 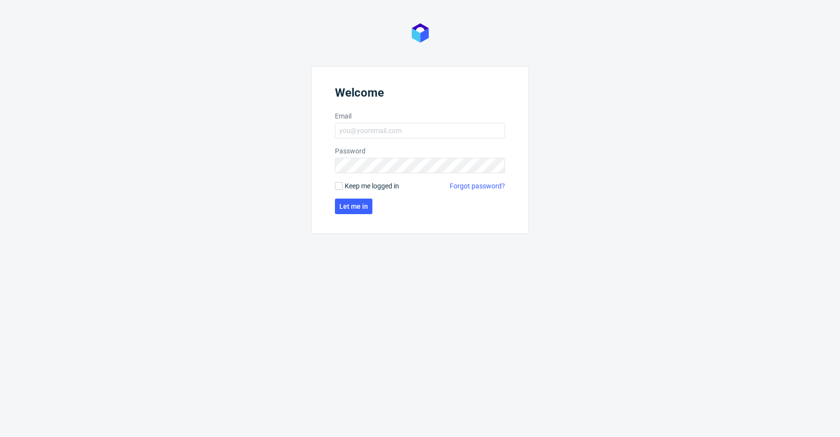 What do you see at coordinates (372, 186) in the screenshot?
I see `span: Keep me logged in` at bounding box center [372, 186].